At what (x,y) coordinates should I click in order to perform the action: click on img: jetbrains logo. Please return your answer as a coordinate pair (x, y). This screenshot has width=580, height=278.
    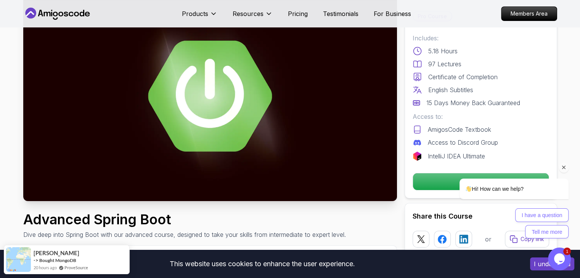
    Looking at the image, I should click on (417, 156).